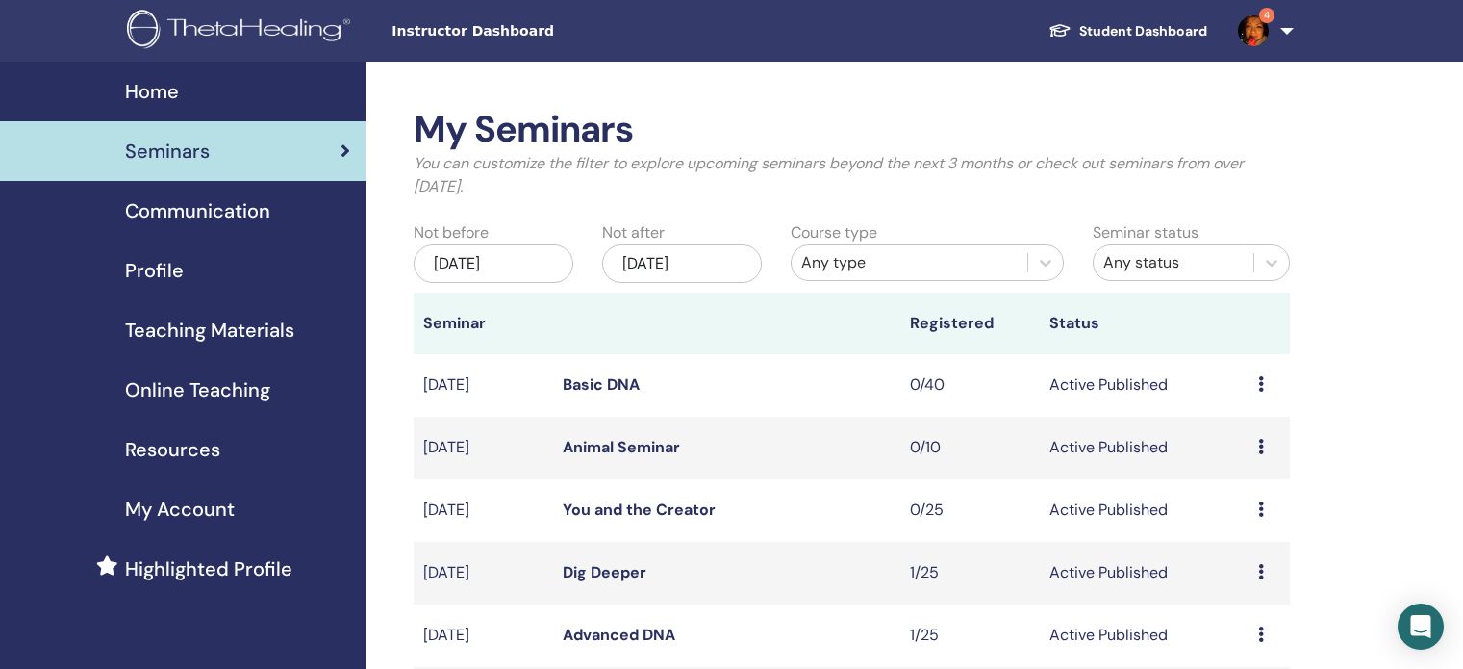 The image size is (1463, 669). What do you see at coordinates (1421, 626) in the screenshot?
I see `div: Open Intercom Messenger` at bounding box center [1421, 626].